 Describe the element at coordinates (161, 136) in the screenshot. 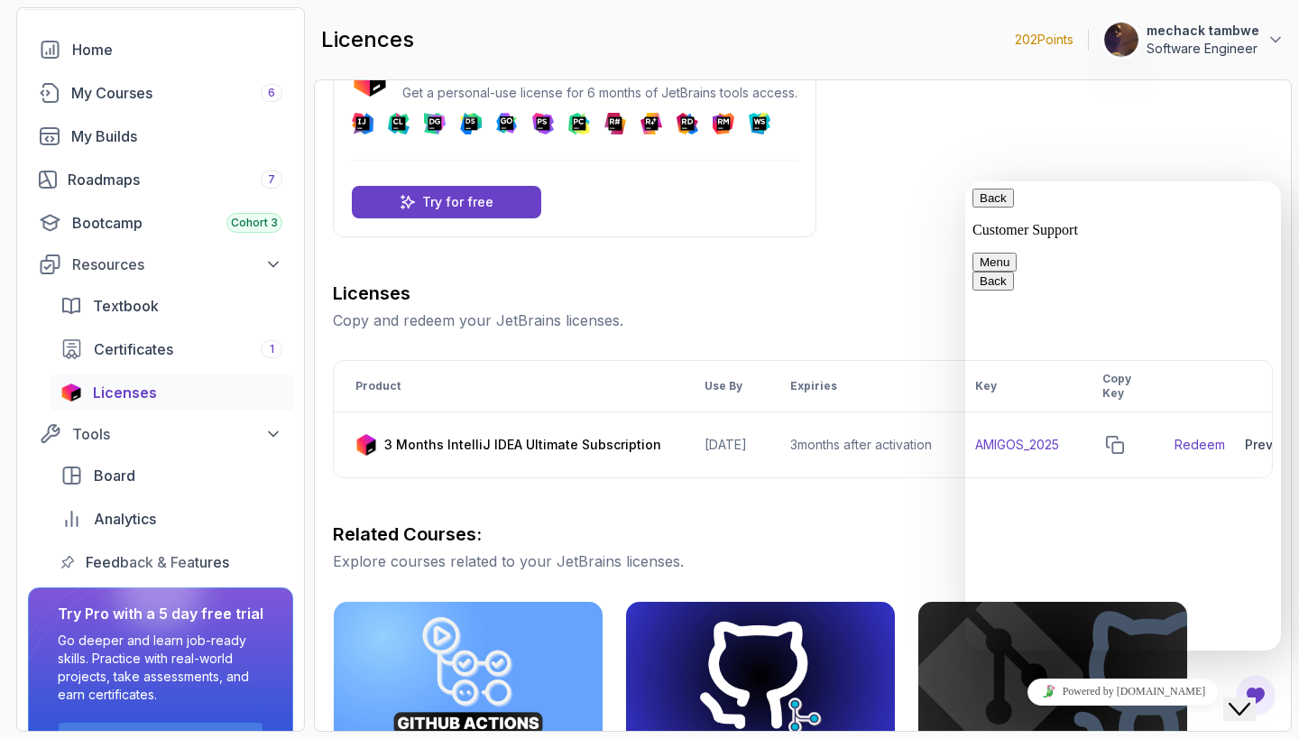

I see `a: builds` at that location.